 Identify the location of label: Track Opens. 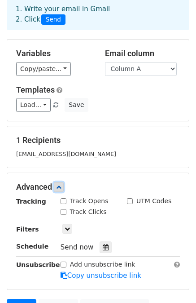
(89, 201).